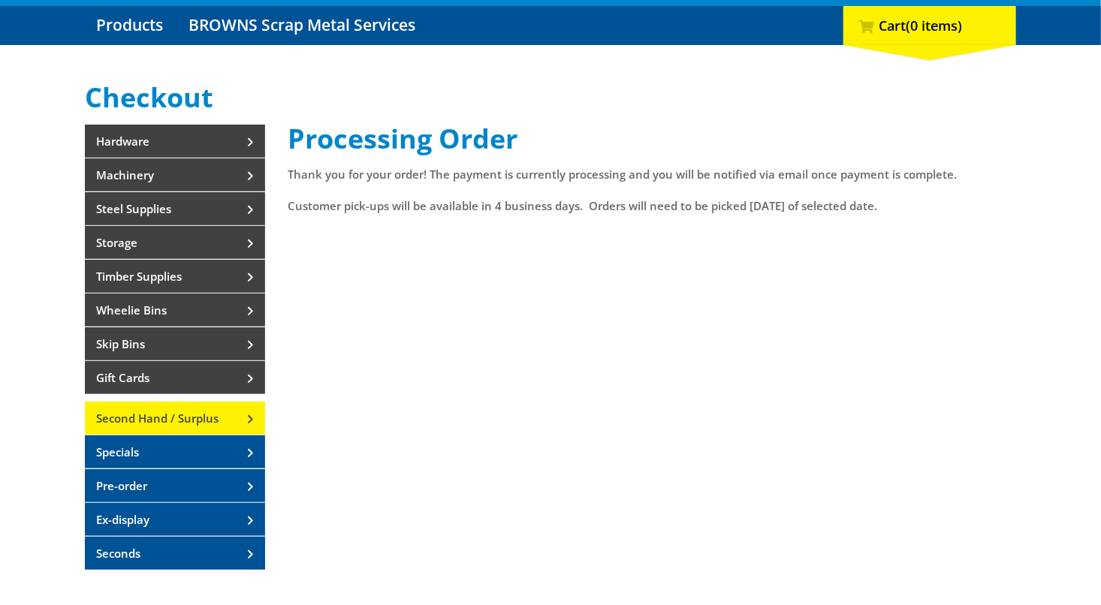 This screenshot has height=605, width=1101. Describe the element at coordinates (175, 276) in the screenshot. I see `a: Go to the Timber Supplies page` at that location.